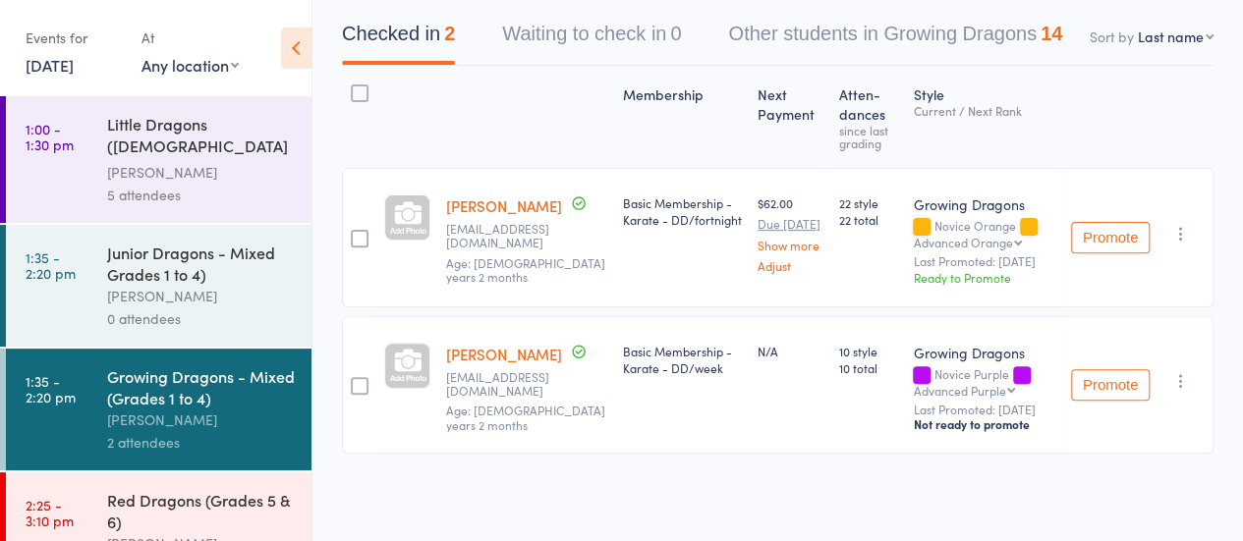  Describe the element at coordinates (869, 351) in the screenshot. I see `span: 10 style` at that location.